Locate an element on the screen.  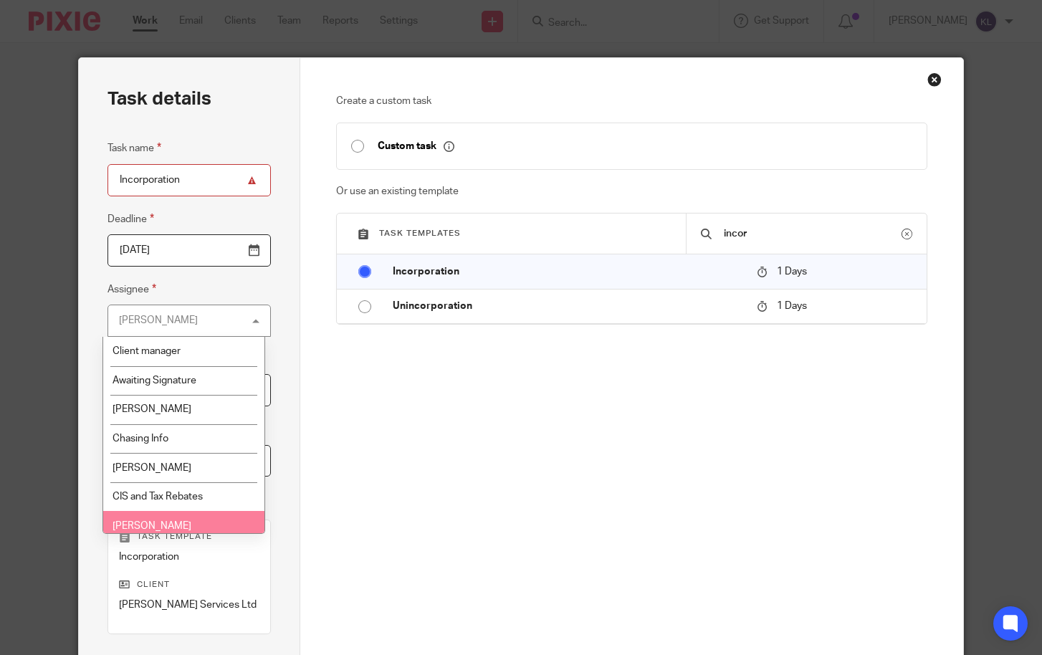
p: Client is located at coordinates (189, 585).